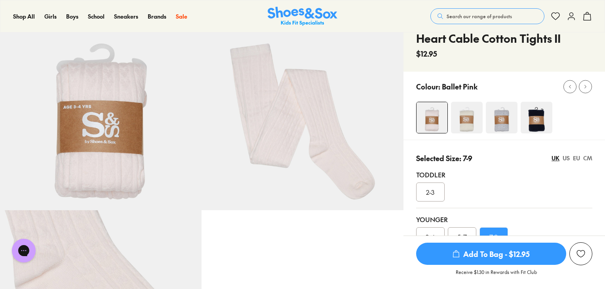 The width and height of the screenshot is (605, 289). I want to click on p: Ballet Pink, so click(460, 86).